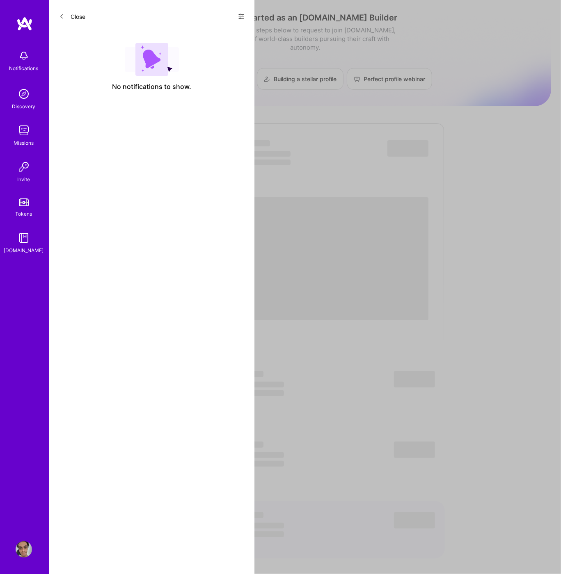  Describe the element at coordinates (24, 214) in the screenshot. I see `div: Tokens` at that location.